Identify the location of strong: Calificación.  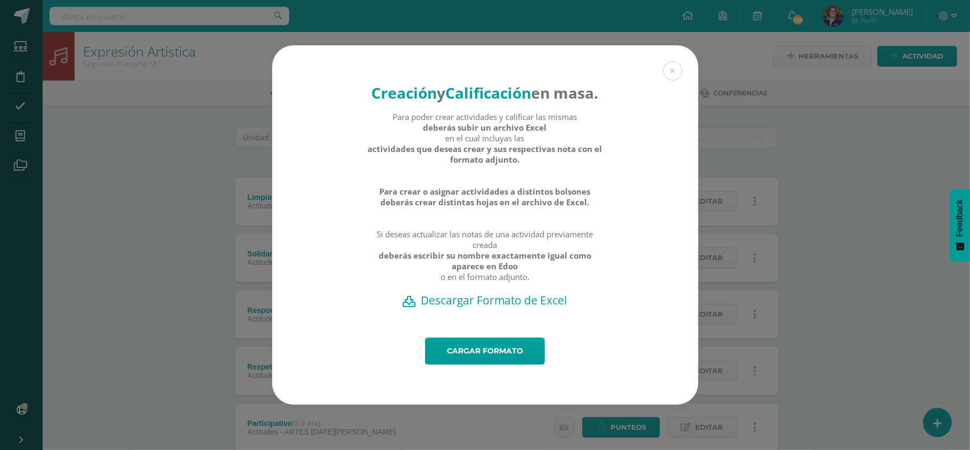
(489, 93).